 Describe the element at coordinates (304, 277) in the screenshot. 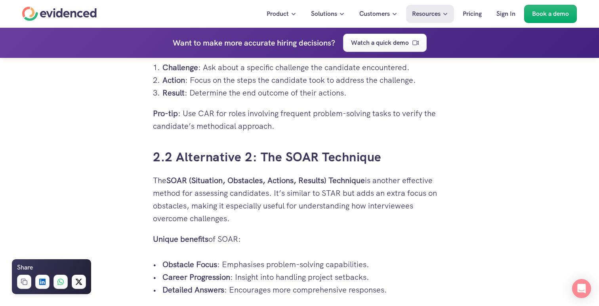

I see `p: : Insight into handling project setbacks.` at that location.